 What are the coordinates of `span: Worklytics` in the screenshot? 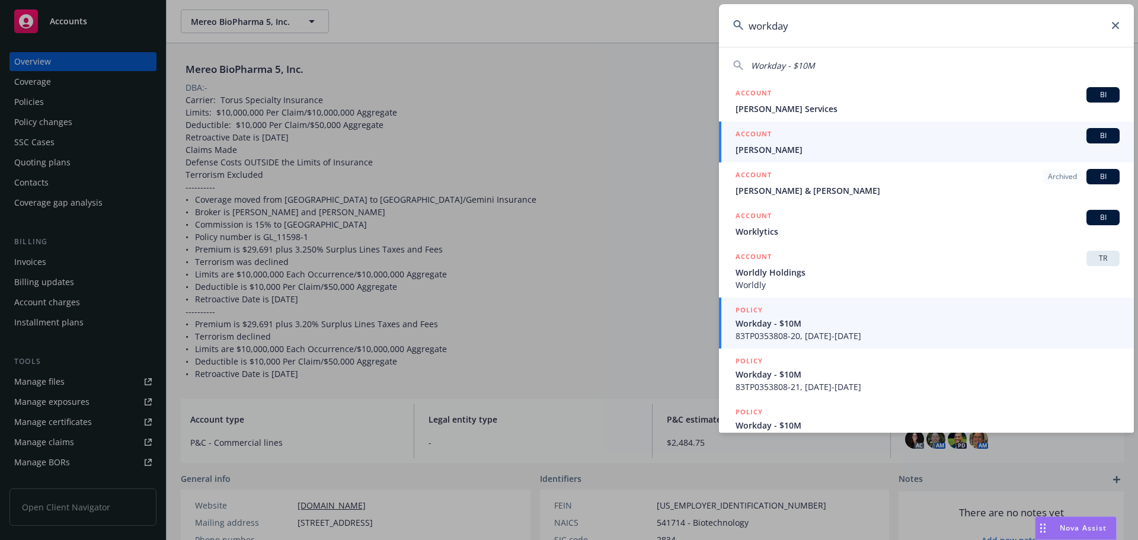 It's located at (928, 231).